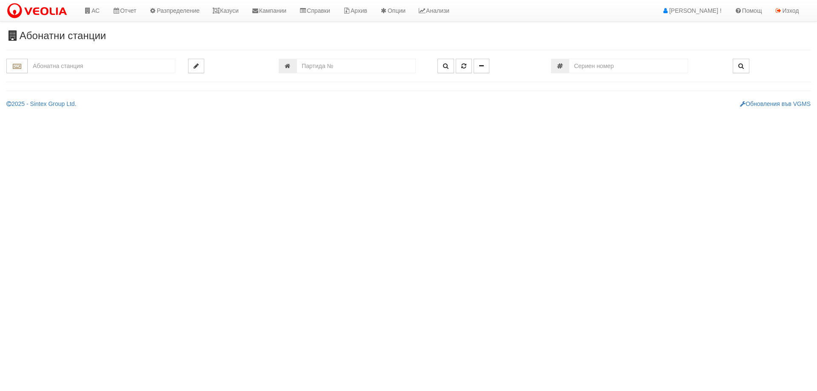  Describe the element at coordinates (356, 66) in the screenshot. I see `input: Партида №` at that location.